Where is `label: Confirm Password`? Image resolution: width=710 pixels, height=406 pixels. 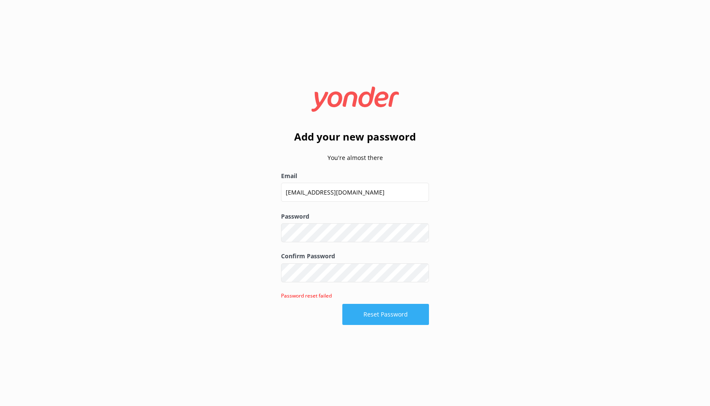 label: Confirm Password is located at coordinates (355, 256).